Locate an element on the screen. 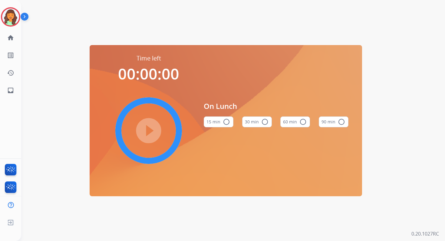 This screenshot has height=241, width=445. mat-icon: home is located at coordinates (11, 38).